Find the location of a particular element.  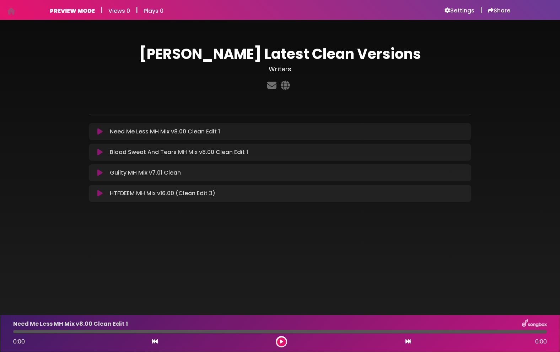

p: Need Me Less MH Mix v8.00 Clean Edit 1 is located at coordinates (165, 132).